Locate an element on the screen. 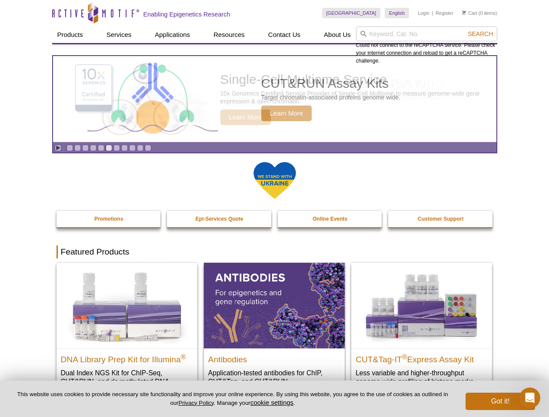 This screenshot has width=549, height=417. span: Learn More is located at coordinates (286, 113).